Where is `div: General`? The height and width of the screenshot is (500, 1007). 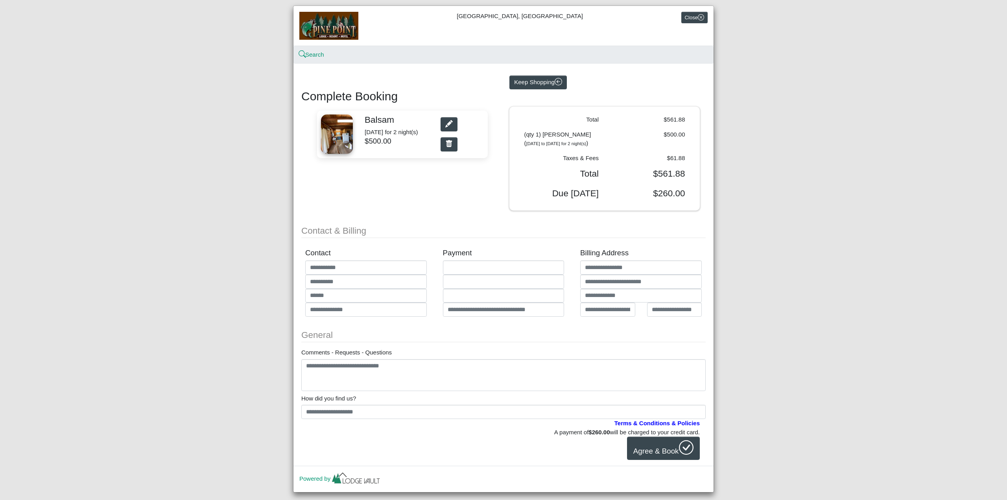
div: General is located at coordinates (503, 335).